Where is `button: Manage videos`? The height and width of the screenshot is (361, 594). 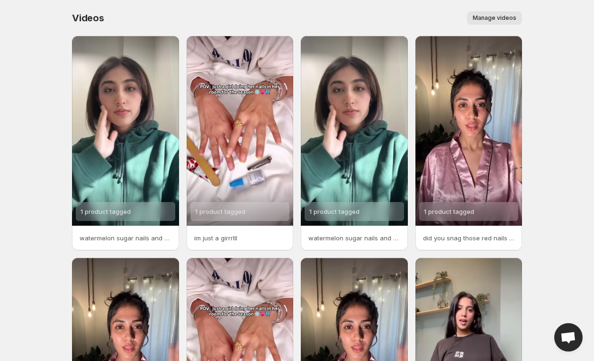
button: Manage videos is located at coordinates (494, 18).